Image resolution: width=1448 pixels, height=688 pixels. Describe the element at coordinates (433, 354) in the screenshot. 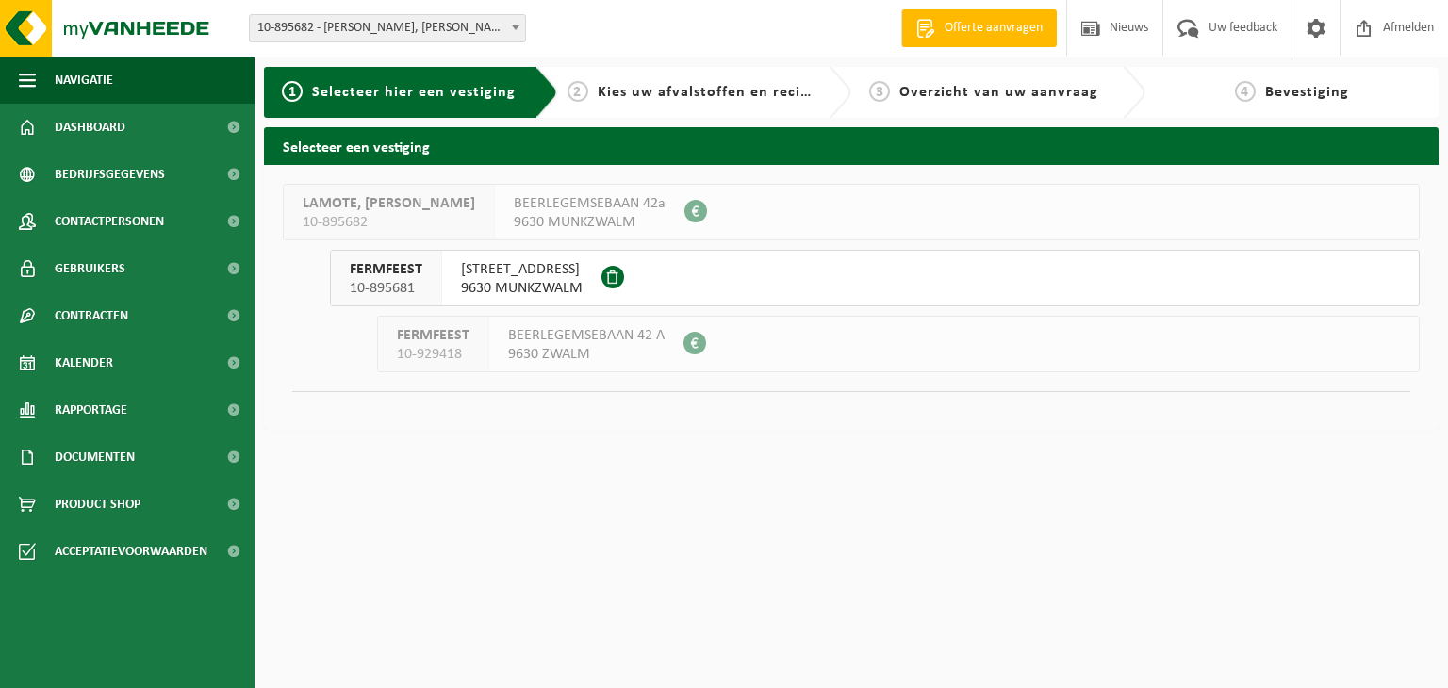

I see `span: 10-929418` at that location.